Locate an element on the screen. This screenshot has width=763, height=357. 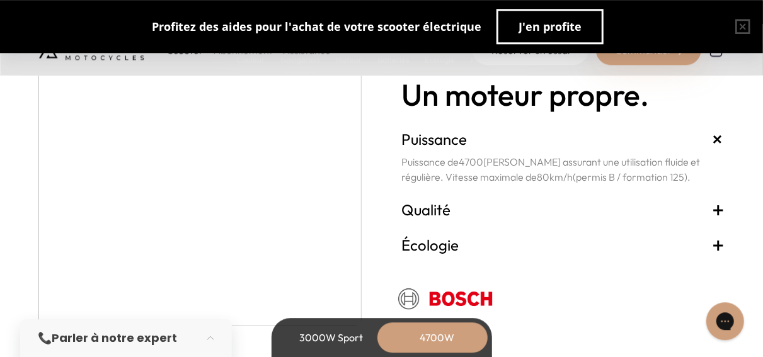
h3: Puissance is located at coordinates (563, 139).